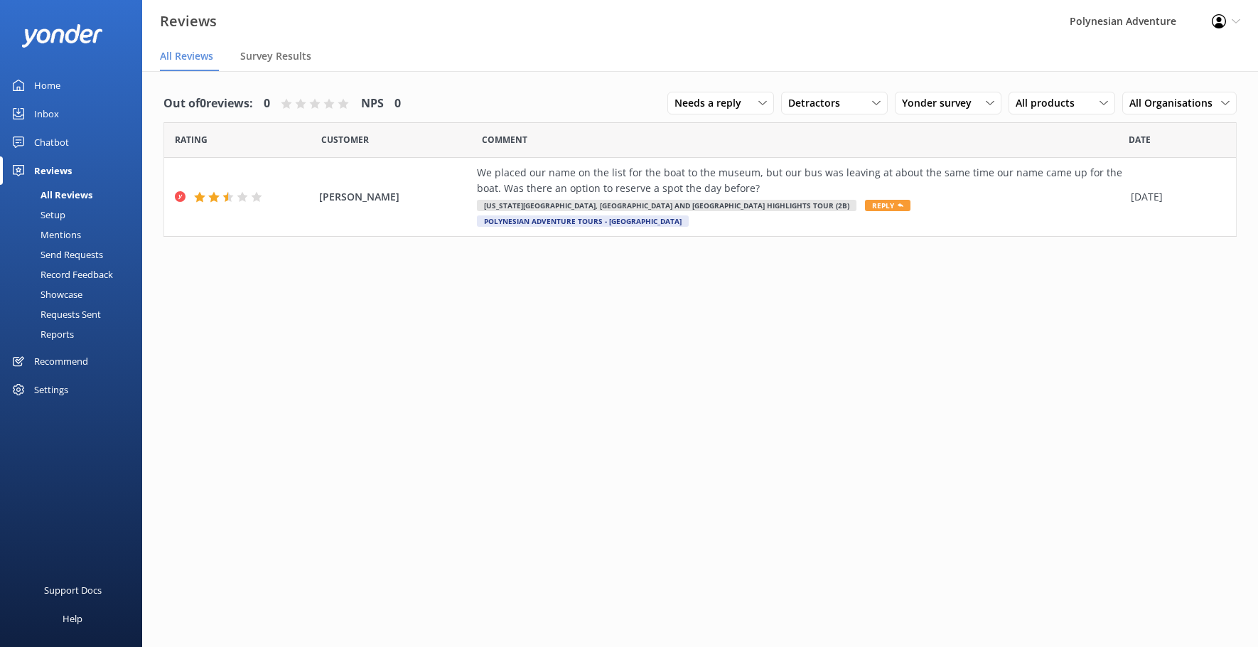 The width and height of the screenshot is (1258, 647). What do you see at coordinates (55, 254) in the screenshot?
I see `div: Send Requests` at bounding box center [55, 254].